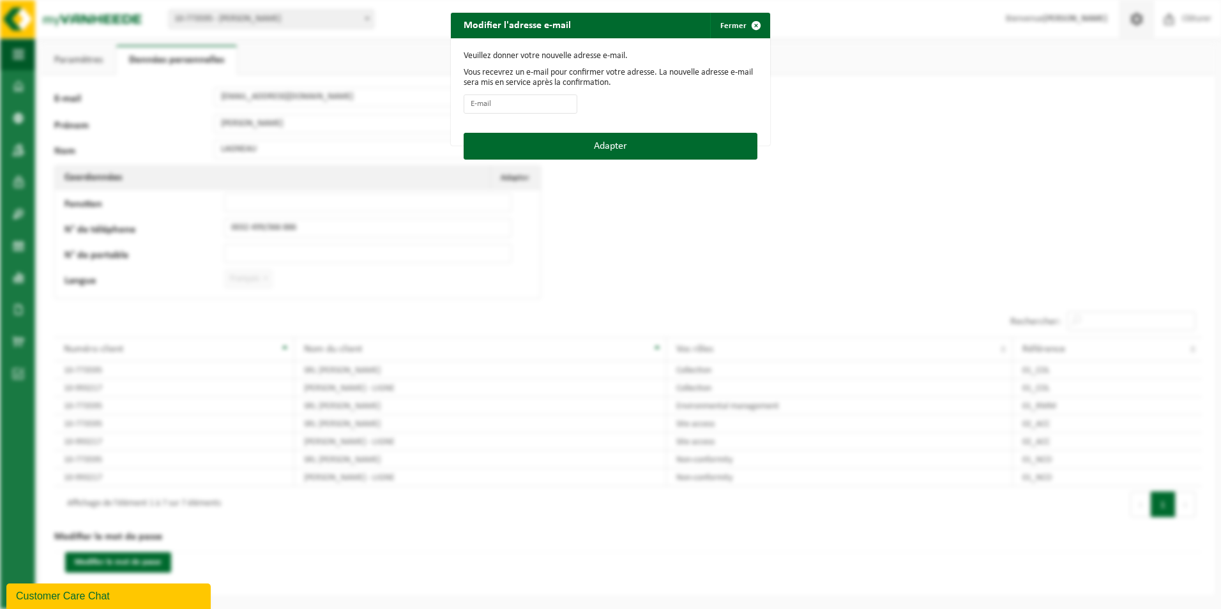 The height and width of the screenshot is (609, 1221). I want to click on button: Fermer, so click(739, 26).